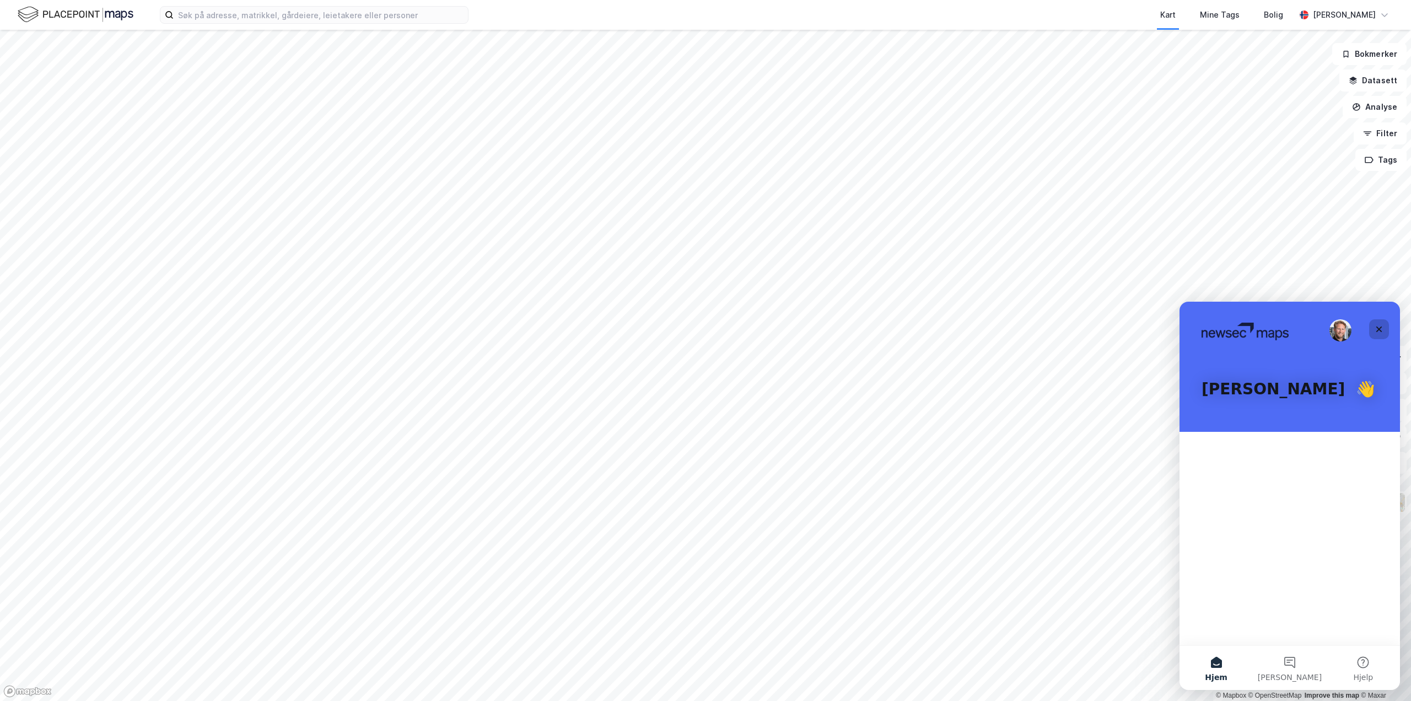 Image resolution: width=1411 pixels, height=701 pixels. What do you see at coordinates (161, 29) in the screenshot?
I see `img: Profile image for Simen` at bounding box center [161, 29].